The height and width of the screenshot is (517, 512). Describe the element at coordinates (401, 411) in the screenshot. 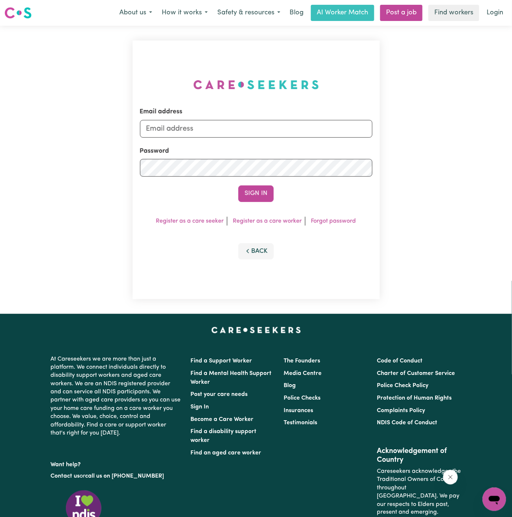

I see `a: Complaints Policy` at that location.